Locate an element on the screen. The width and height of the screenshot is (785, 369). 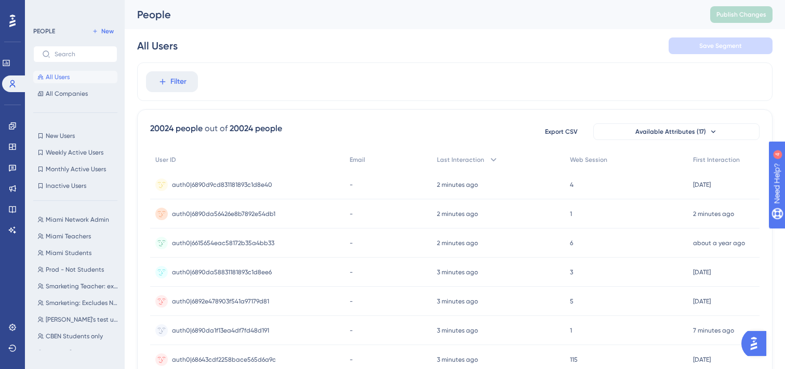
div: out of is located at coordinates (216, 128).